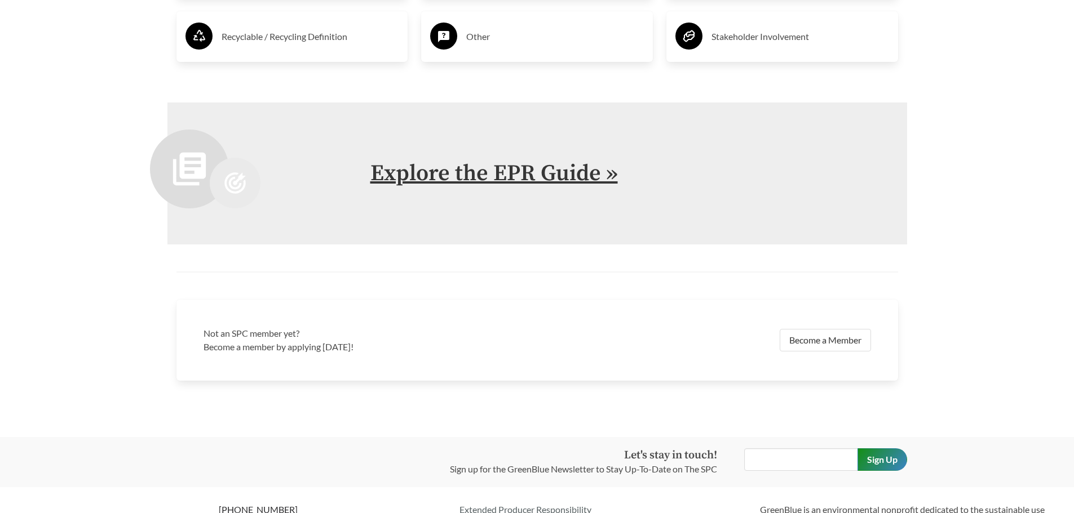  Describe the element at coordinates (494, 174) in the screenshot. I see `a: Explore the EPR Guide »` at that location.